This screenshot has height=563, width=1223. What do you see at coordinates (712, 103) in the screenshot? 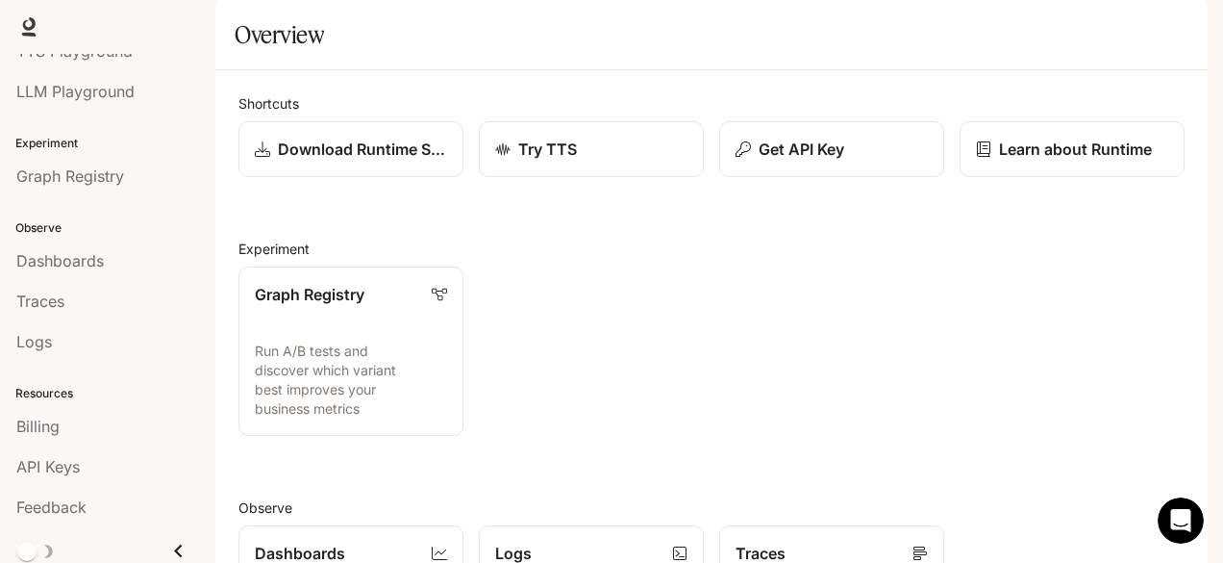
I see `h2: Shortcuts` at bounding box center [712, 103].